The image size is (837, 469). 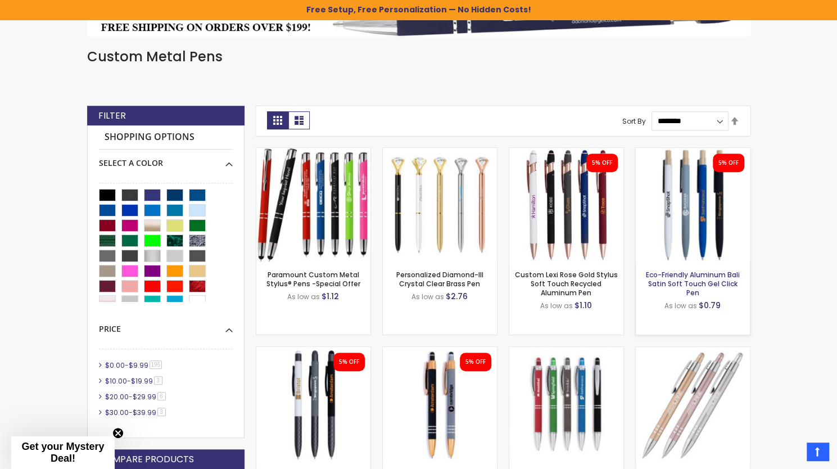 I want to click on span: $2.76, so click(x=456, y=296).